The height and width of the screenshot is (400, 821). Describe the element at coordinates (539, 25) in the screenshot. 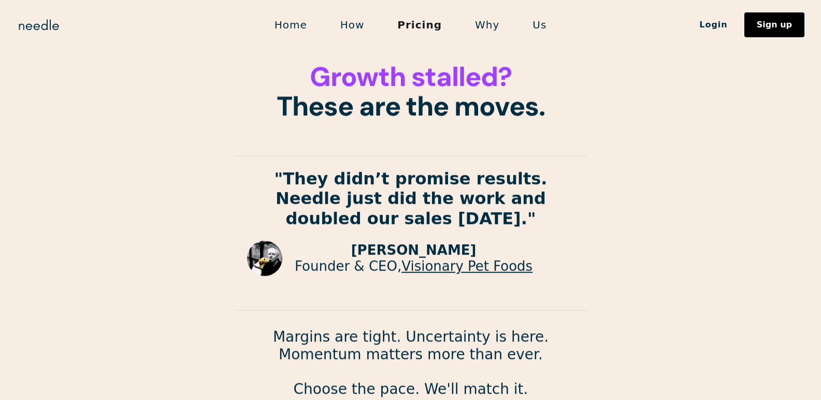

I see `a: Us` at that location.